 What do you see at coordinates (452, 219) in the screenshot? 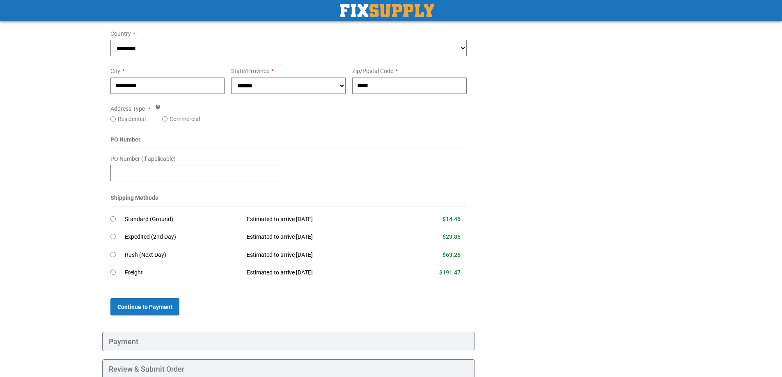
I see `span: $14.46` at bounding box center [452, 219].